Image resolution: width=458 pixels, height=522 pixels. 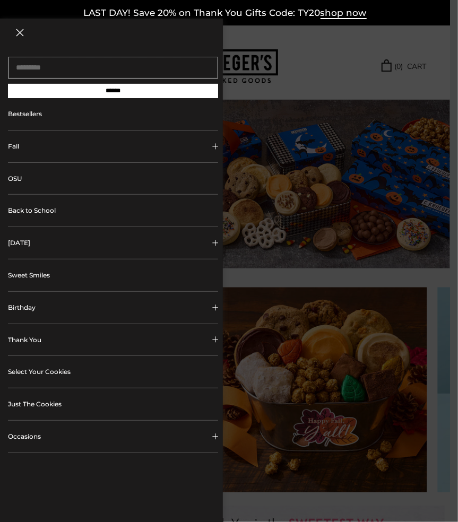 What do you see at coordinates (113, 372) in the screenshot?
I see `a: Select Your Cookies` at bounding box center [113, 372].